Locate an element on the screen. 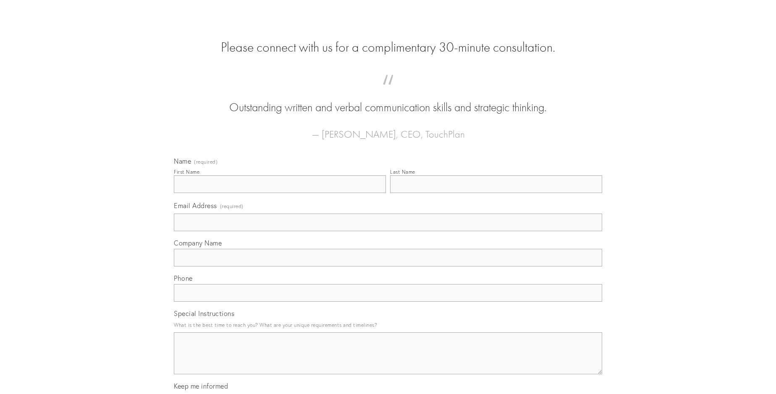  blockquote: Outstanding written and verbal communication skills and strategic thinking. is located at coordinates (388, 100).